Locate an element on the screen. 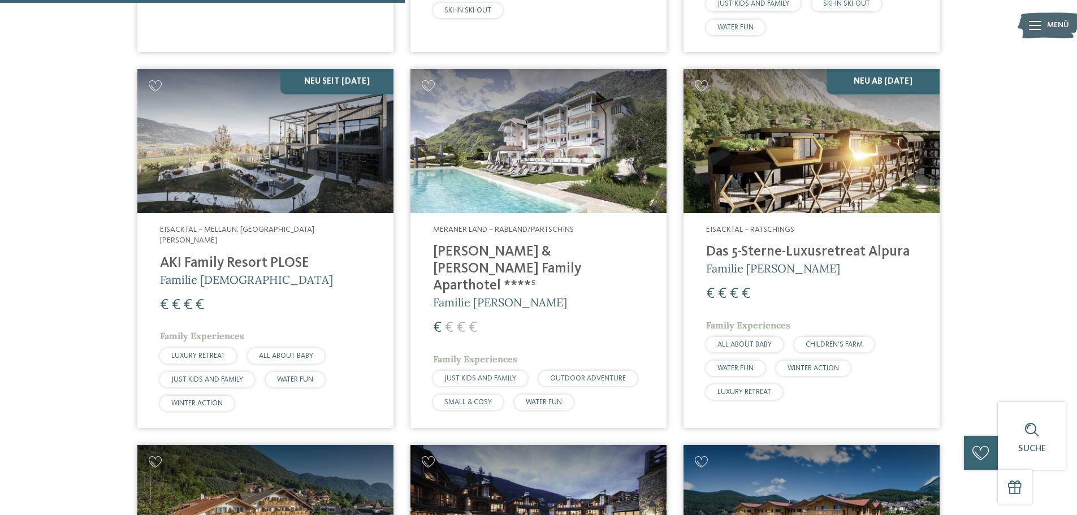  span: SKI-IN SKI-OUT is located at coordinates (467, 10).